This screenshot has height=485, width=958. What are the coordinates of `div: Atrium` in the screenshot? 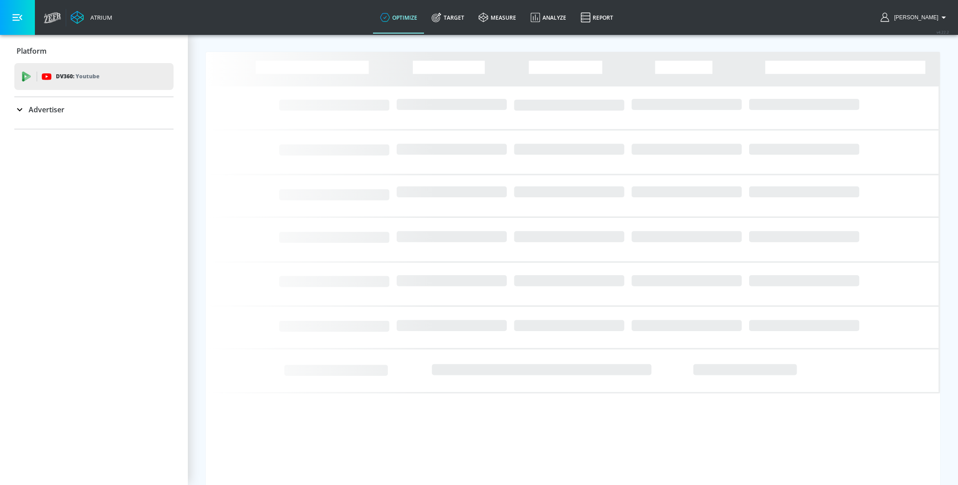 It's located at (99, 17).